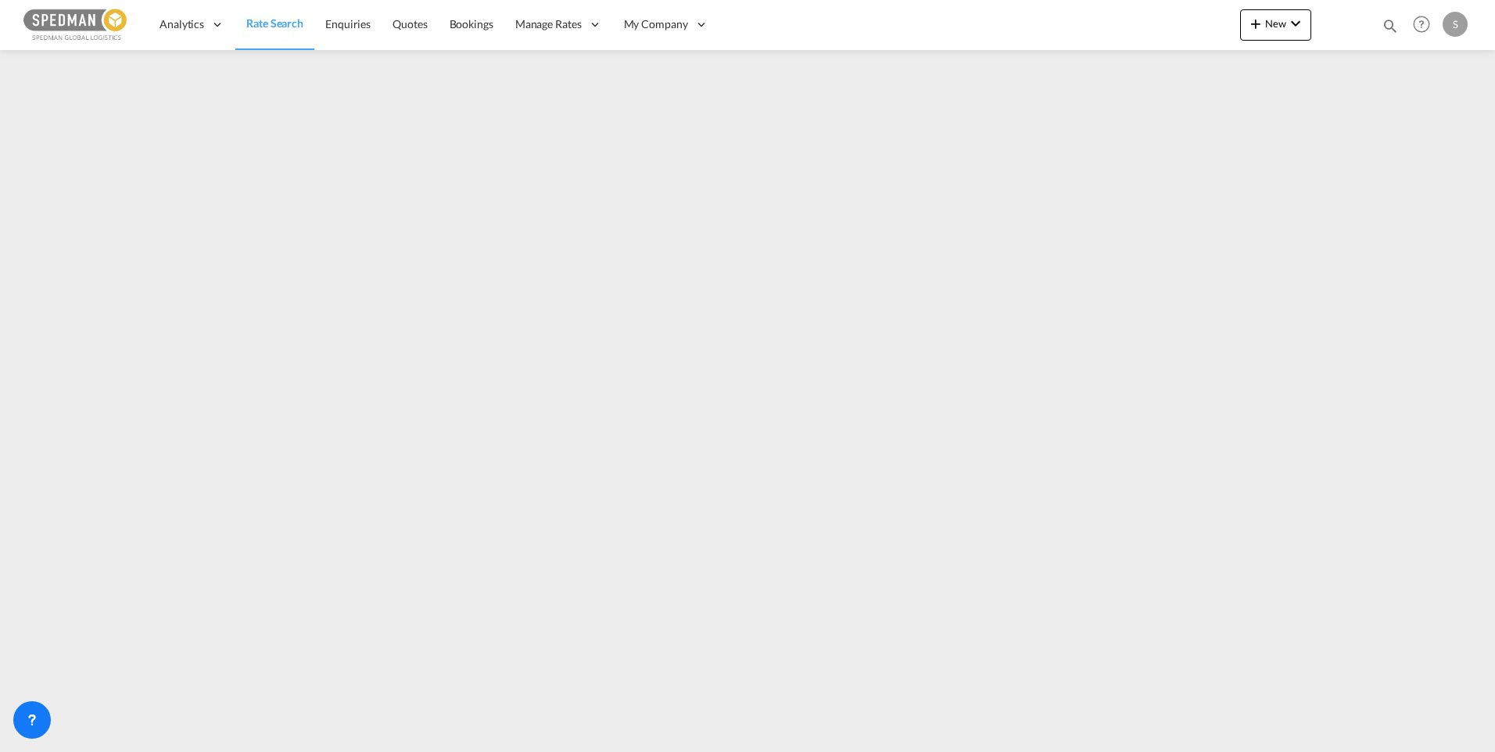 The image size is (1495, 752). I want to click on button: icon-plus 400-fgNewicon-chevron-down, so click(1275, 25).